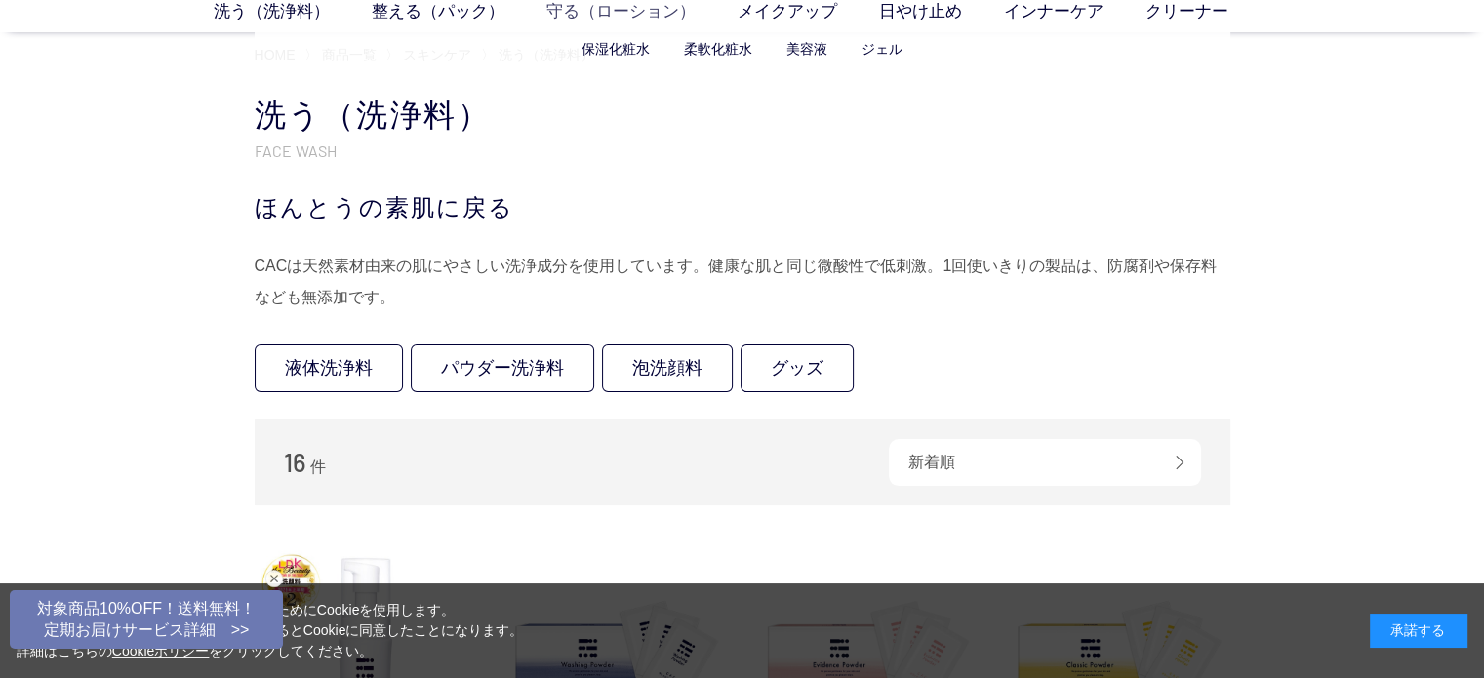  What do you see at coordinates (807, 49) in the screenshot?
I see `a: 美容液` at bounding box center [807, 49].